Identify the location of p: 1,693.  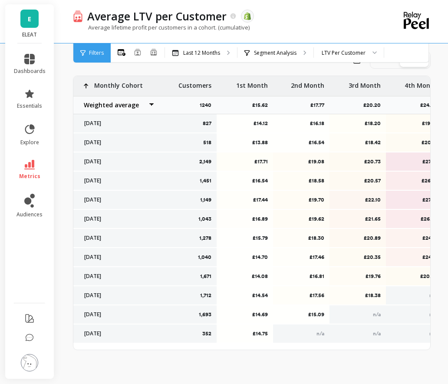
(205, 315).